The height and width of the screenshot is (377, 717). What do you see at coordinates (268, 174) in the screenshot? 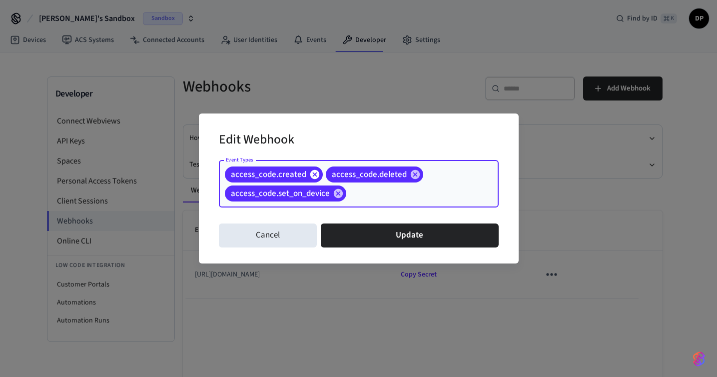
I see `span: access_code.created` at bounding box center [268, 174].